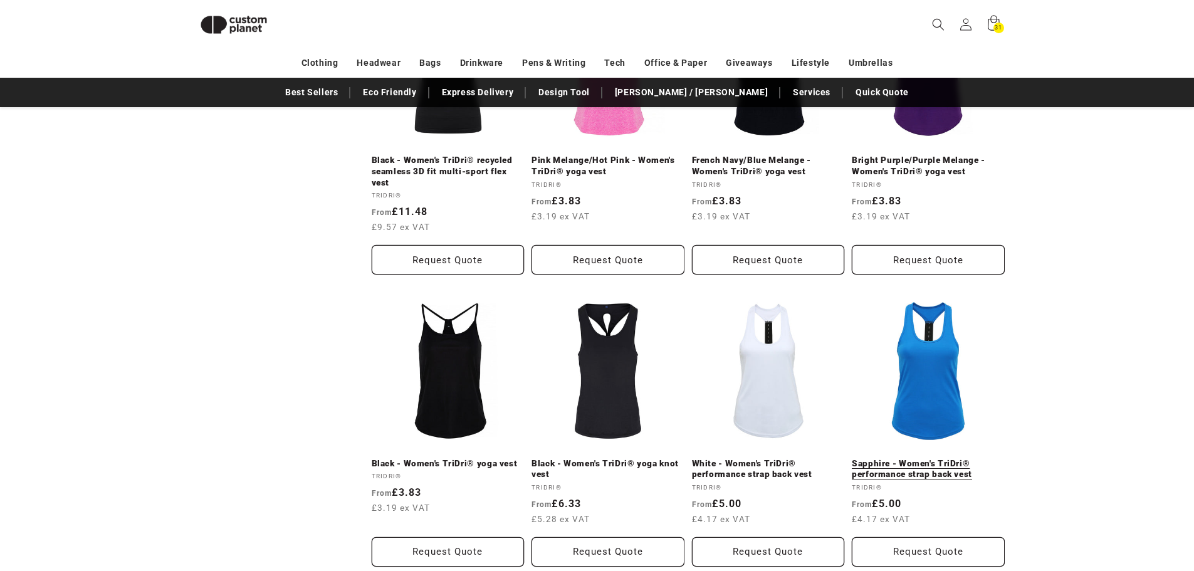 The height and width of the screenshot is (571, 1194). Describe the element at coordinates (478, 92) in the screenshot. I see `a: Express Delivery` at that location.